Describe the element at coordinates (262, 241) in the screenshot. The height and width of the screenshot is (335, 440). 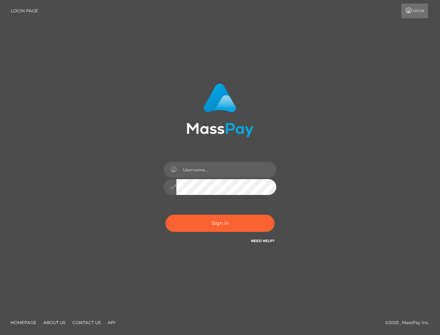
I see `a: Need Help?` at that location.